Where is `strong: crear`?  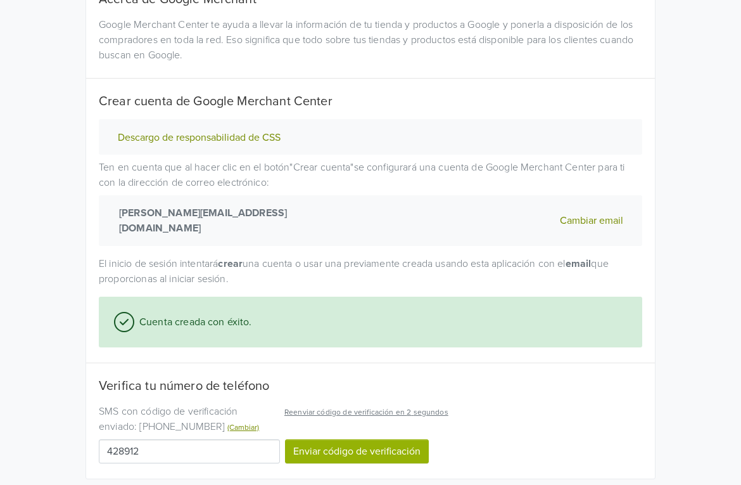 strong: crear is located at coordinates (230, 264).